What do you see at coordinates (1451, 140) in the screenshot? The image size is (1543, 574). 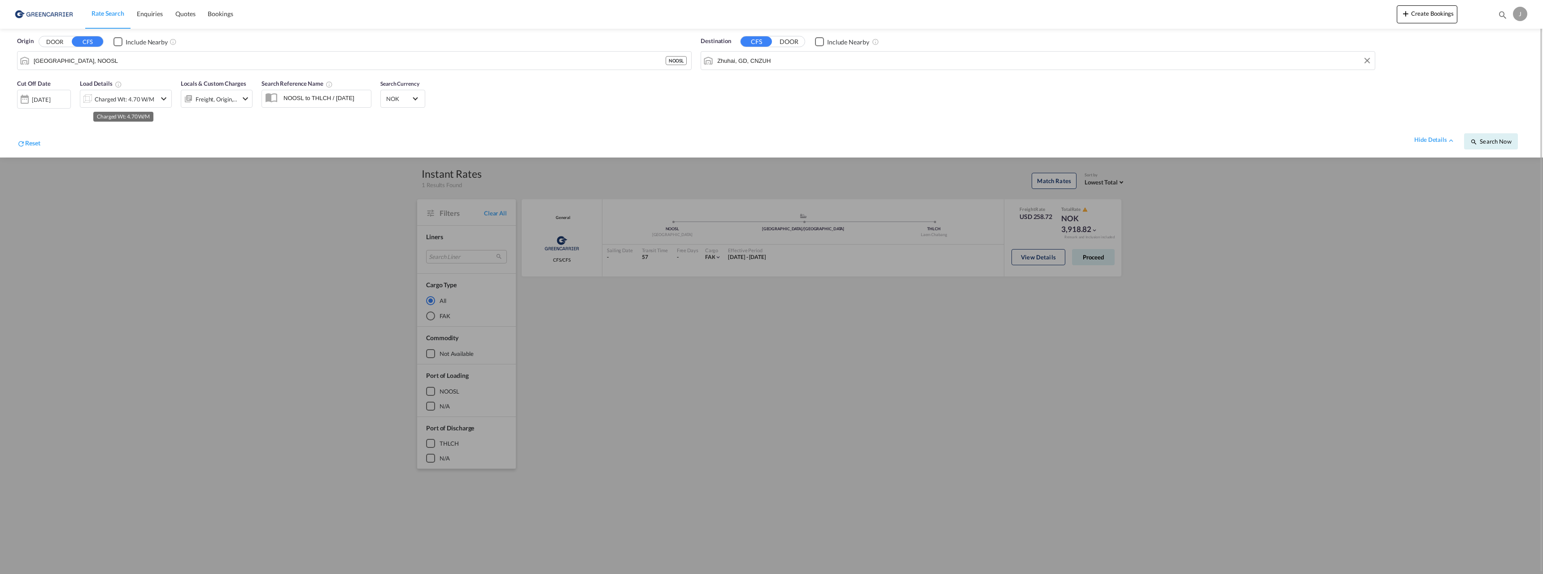 I see `md-icon: icon-chevron-up` at bounding box center [1451, 140].